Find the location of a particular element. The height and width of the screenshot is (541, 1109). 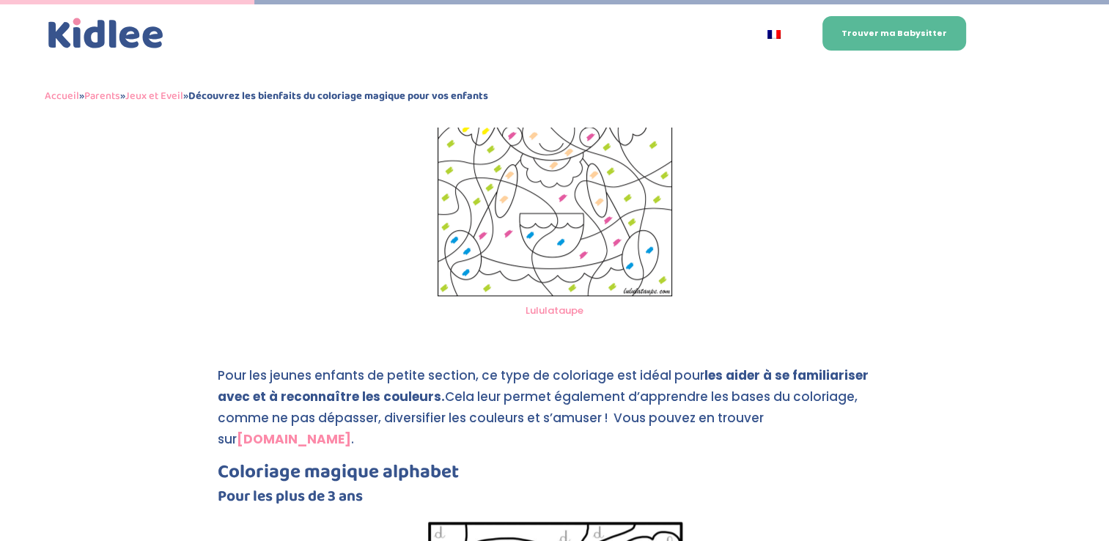

h3: Coloriage magique alphabet is located at coordinates (555, 476).